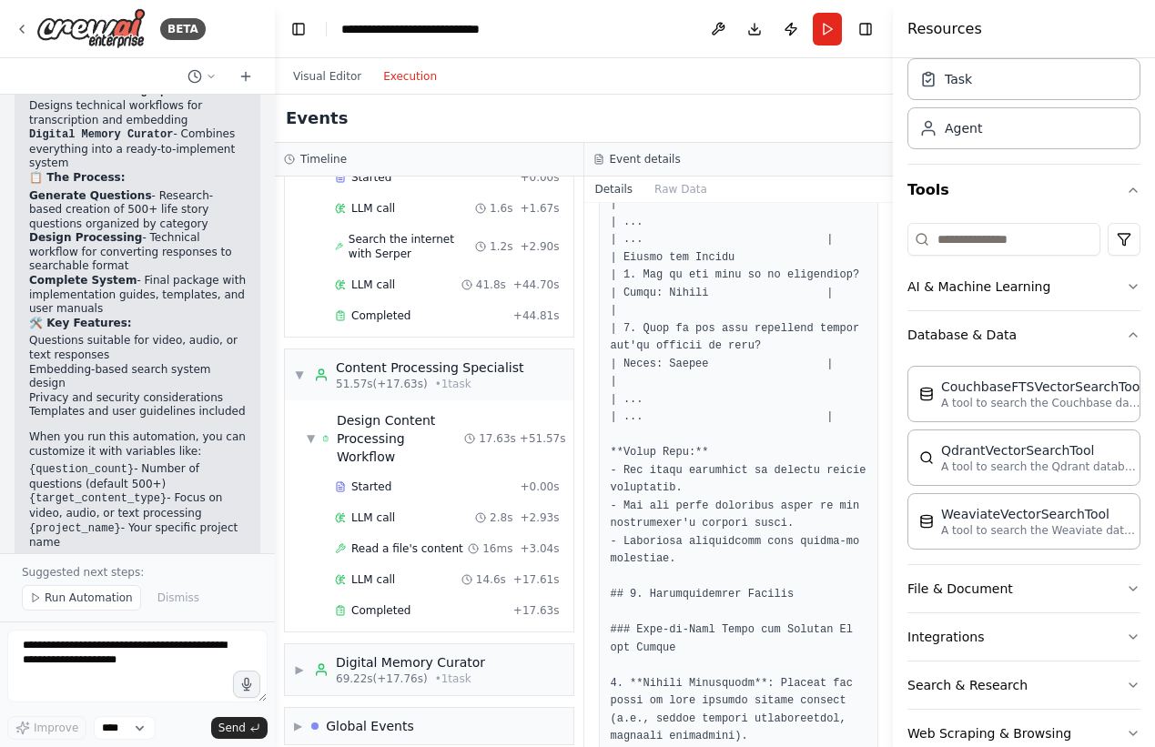 Image resolution: width=1155 pixels, height=747 pixels. What do you see at coordinates (88, 598) in the screenshot?
I see `span: Run Automation` at bounding box center [88, 598].